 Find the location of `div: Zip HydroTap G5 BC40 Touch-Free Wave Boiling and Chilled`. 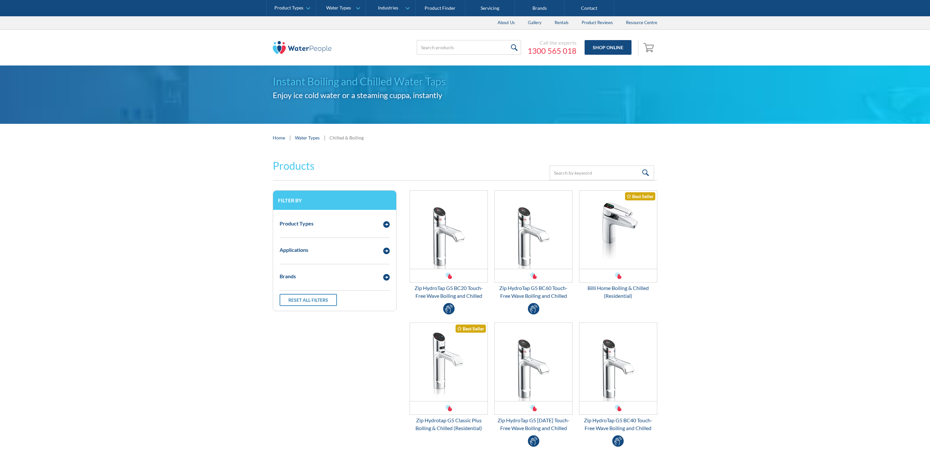

div: Zip HydroTap G5 BC40 Touch-Free Wave Boiling and Chilled is located at coordinates (618, 424).